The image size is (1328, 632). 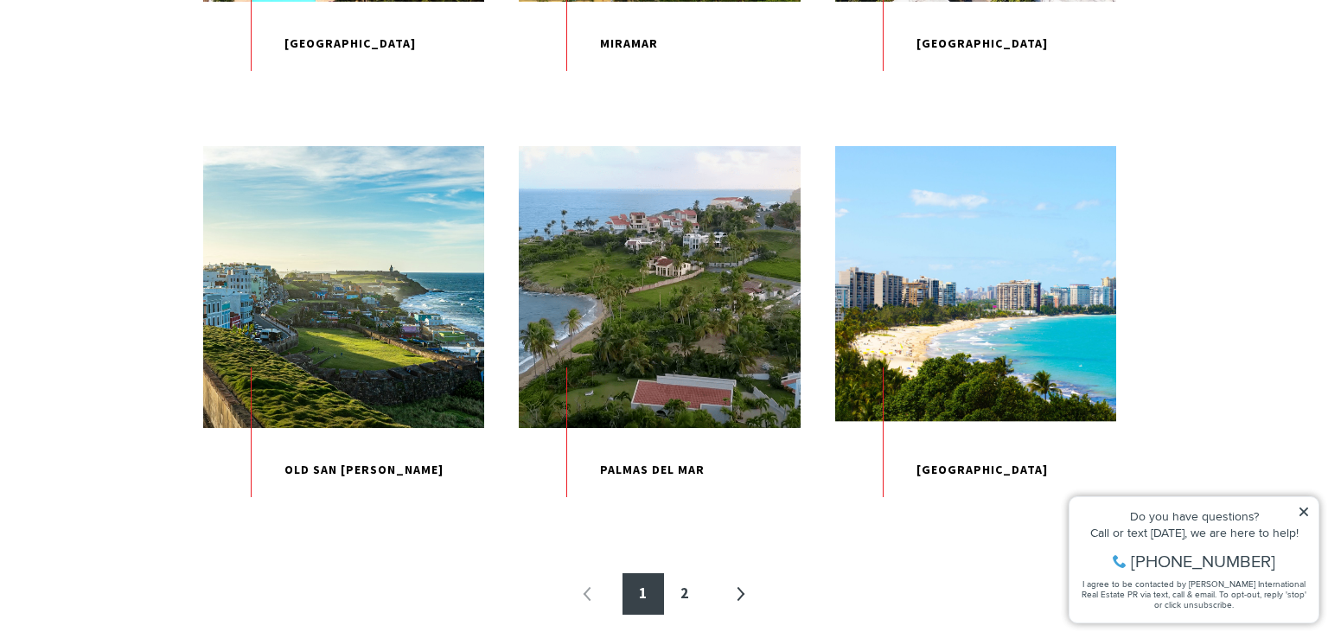 I want to click on a: EXPLORE Palmas Del Mar, so click(x=659, y=329).